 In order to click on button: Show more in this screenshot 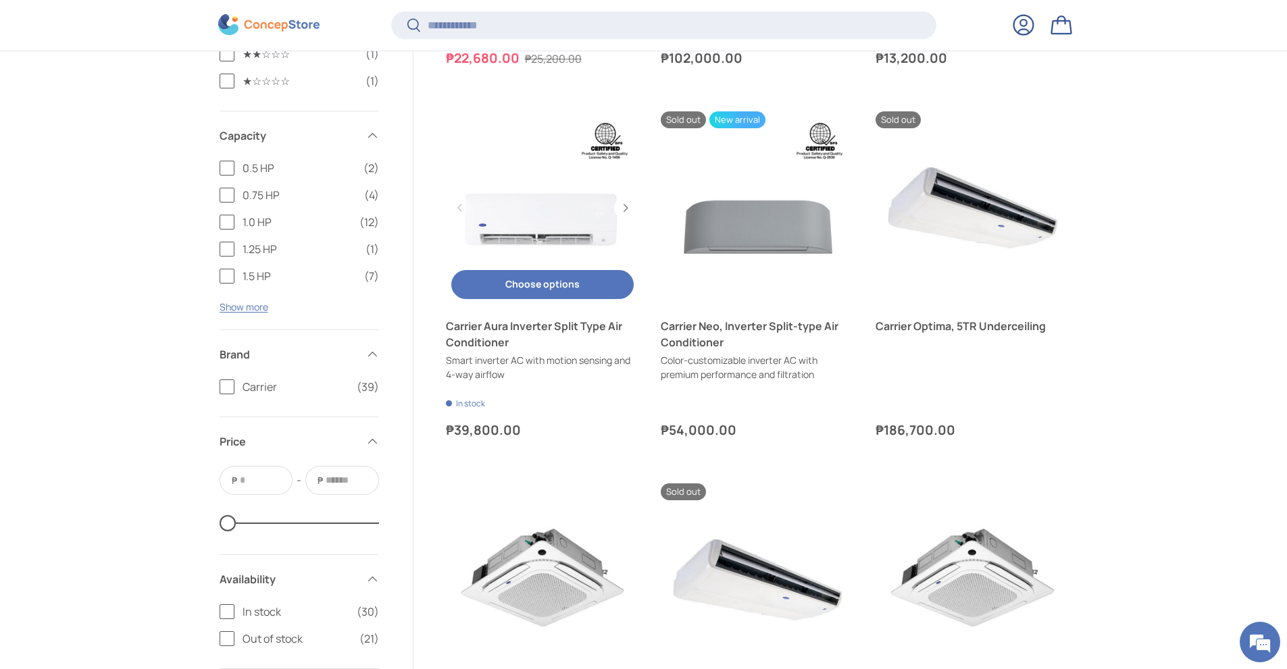, I will do `click(244, 307)`.